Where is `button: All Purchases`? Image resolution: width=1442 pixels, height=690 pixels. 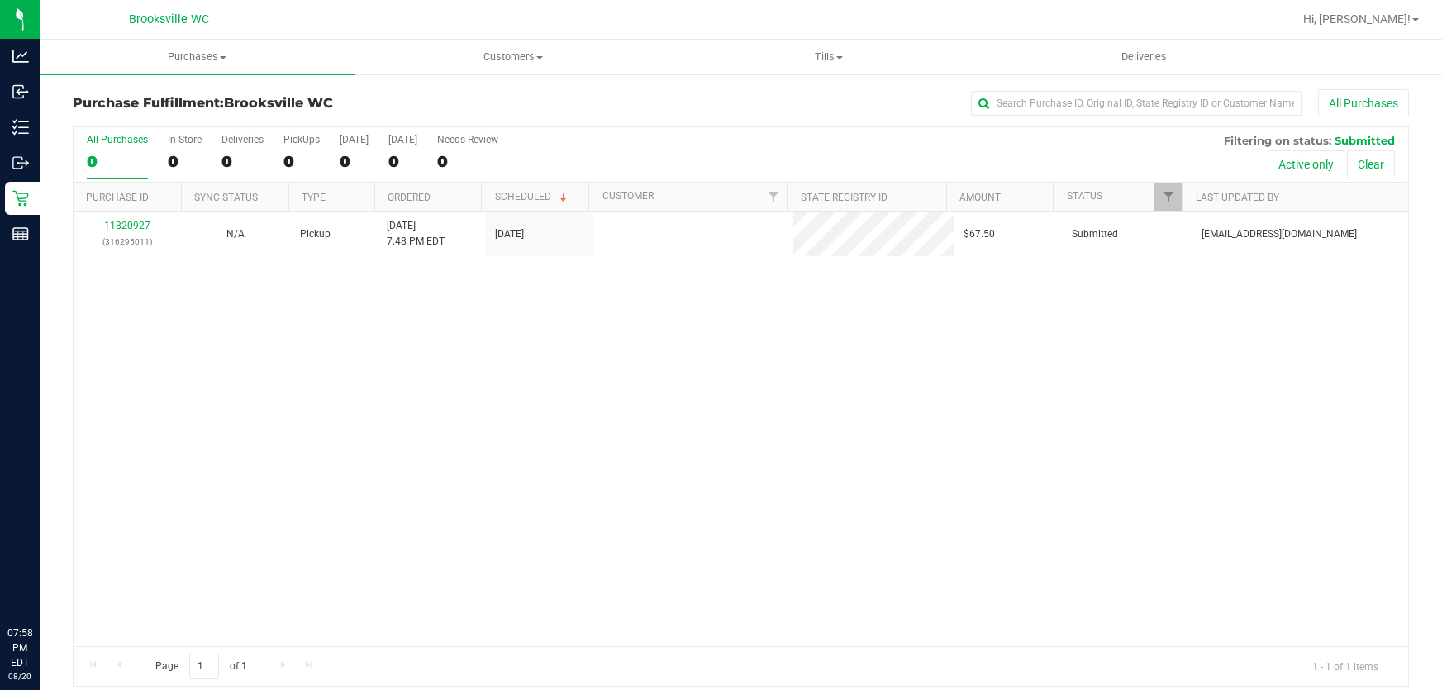 button: All Purchases is located at coordinates (1364, 103).